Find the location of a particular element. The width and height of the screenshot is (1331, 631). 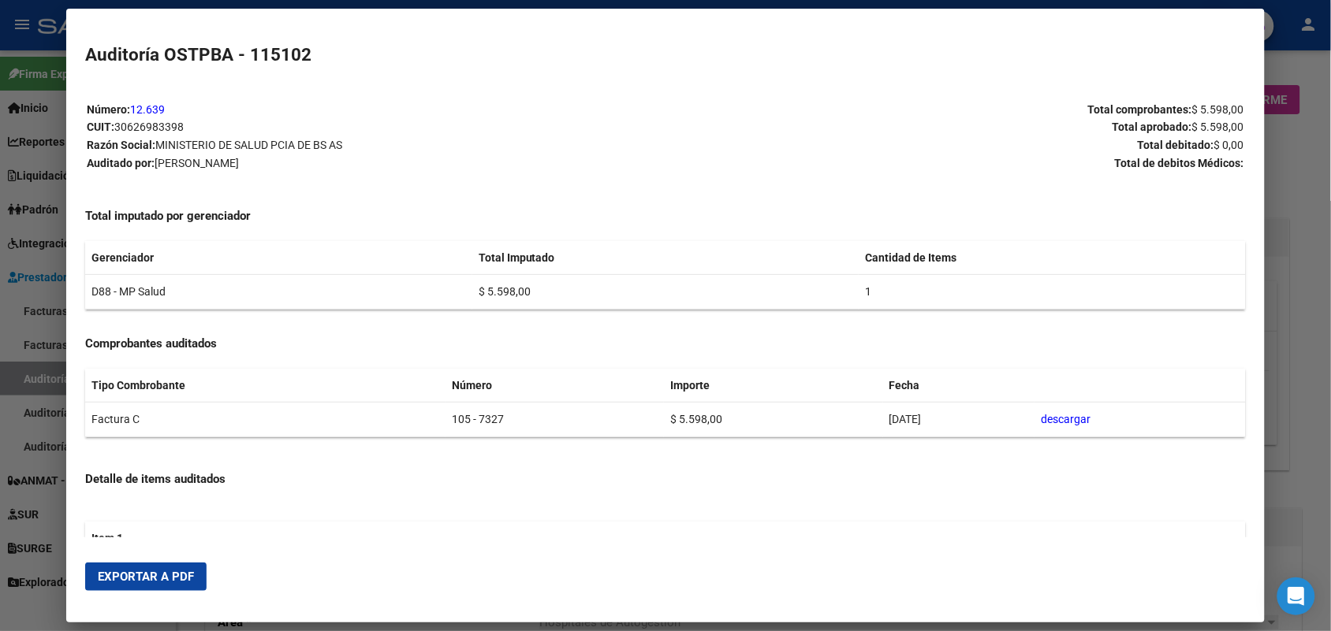

p: Número: is located at coordinates (375, 110).